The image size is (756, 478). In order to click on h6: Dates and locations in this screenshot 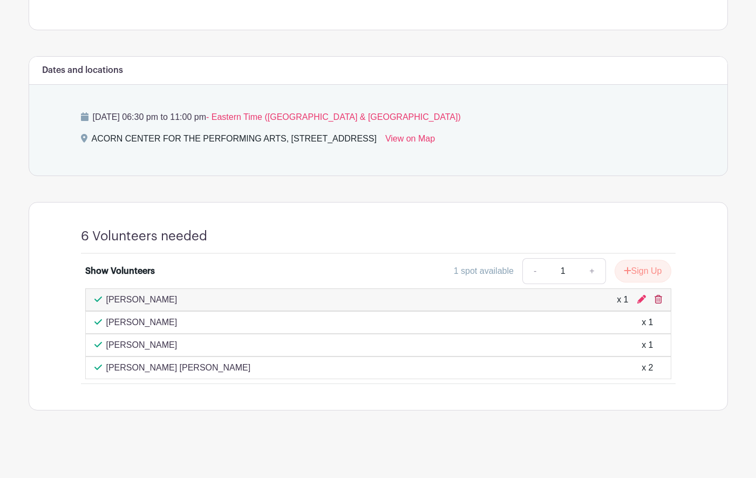, I will do `click(83, 70)`.